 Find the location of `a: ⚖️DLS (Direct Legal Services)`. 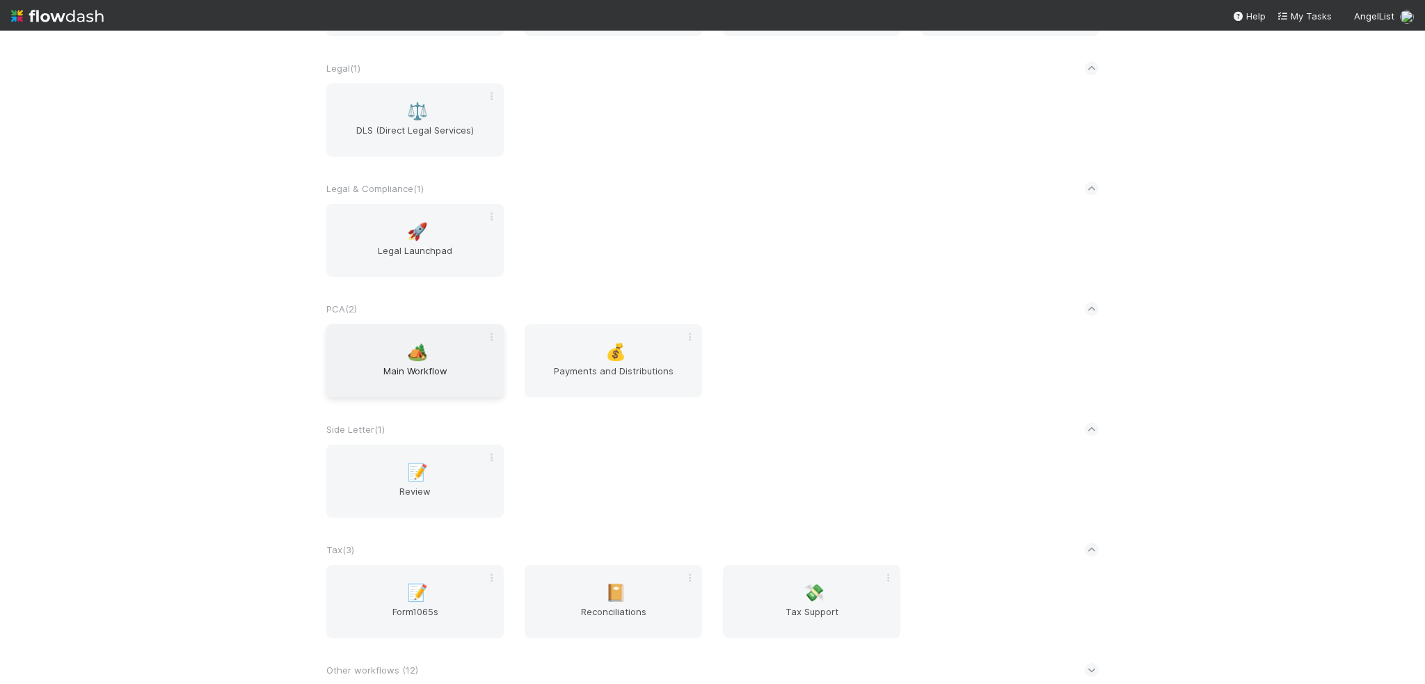

a: ⚖️DLS (Direct Legal Services) is located at coordinates (415, 120).